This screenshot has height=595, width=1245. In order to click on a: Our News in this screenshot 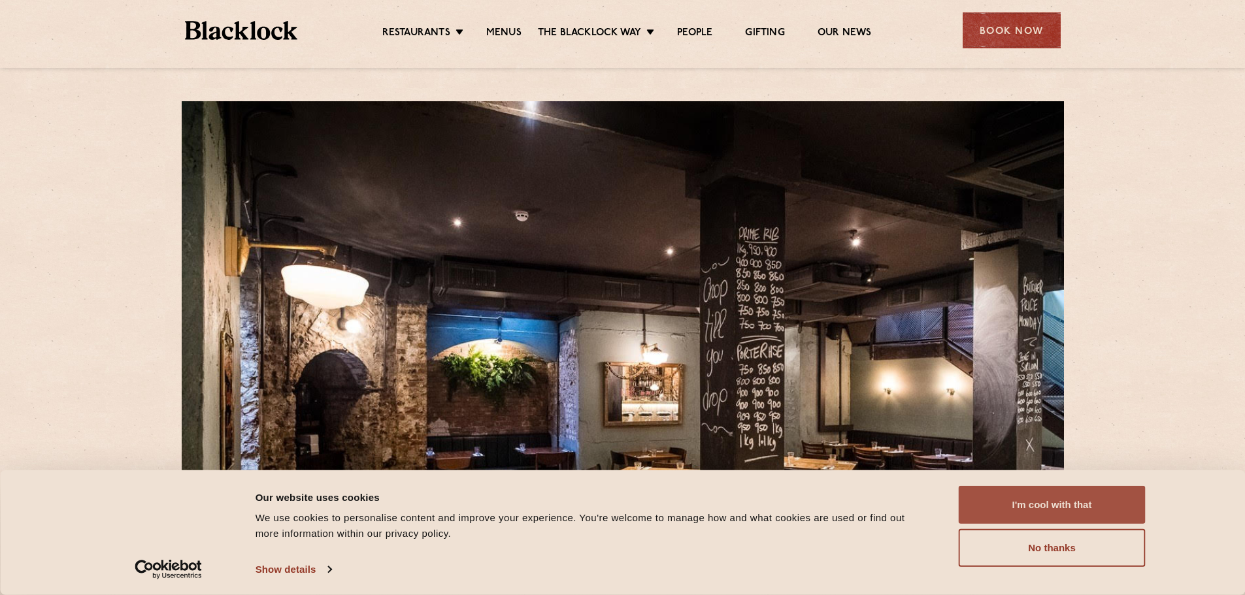, I will do `click(844, 34)`.